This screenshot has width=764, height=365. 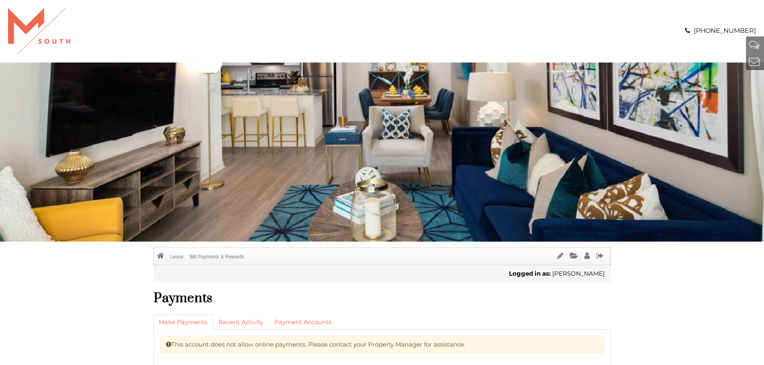 I want to click on a: Profile, so click(x=587, y=257).